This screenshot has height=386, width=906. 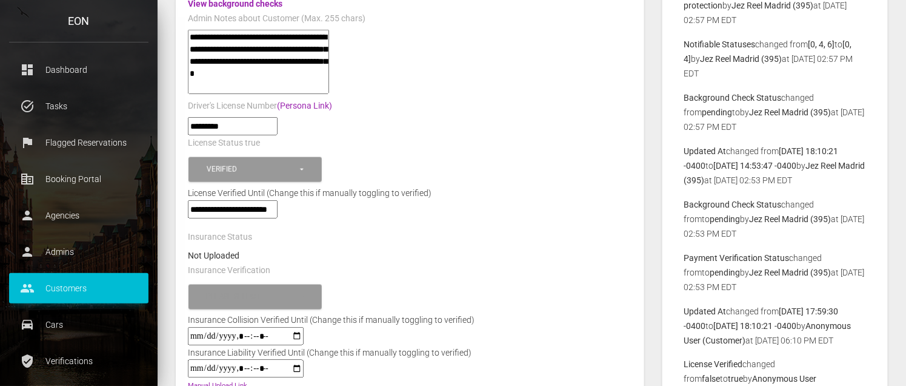 I want to click on p: Verifications, so click(x=79, y=361).